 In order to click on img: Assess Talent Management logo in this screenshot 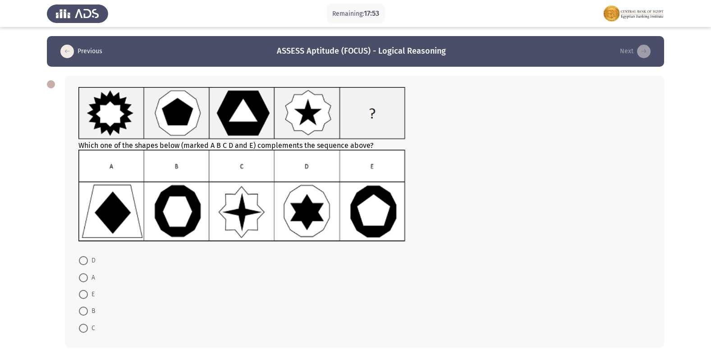, I will do `click(78, 14)`.